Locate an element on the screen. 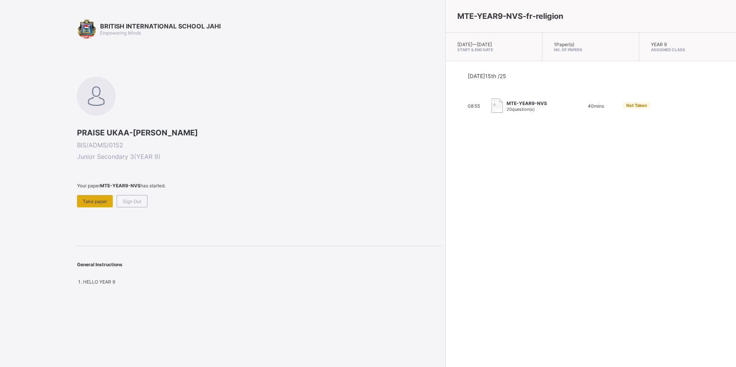  img: take_paper.cd97e1aca70de81545fe8e300f84619e.svg is located at coordinates (497, 106).